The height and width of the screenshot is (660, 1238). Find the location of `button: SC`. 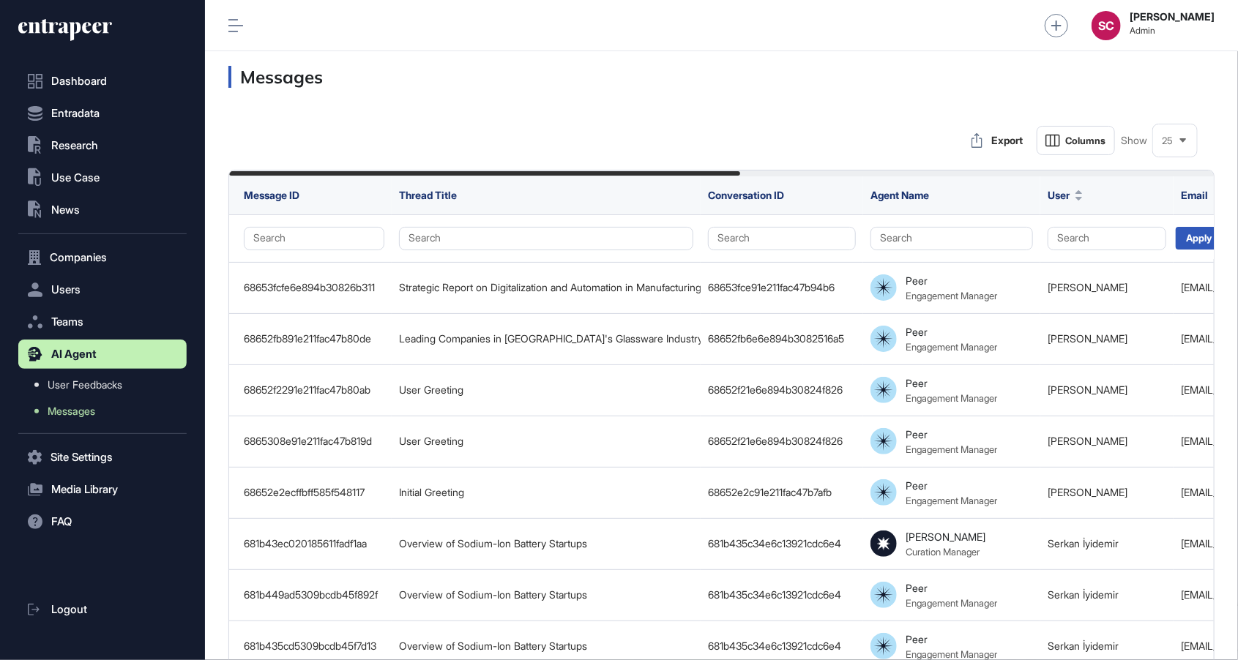

button: SC is located at coordinates (1106, 26).